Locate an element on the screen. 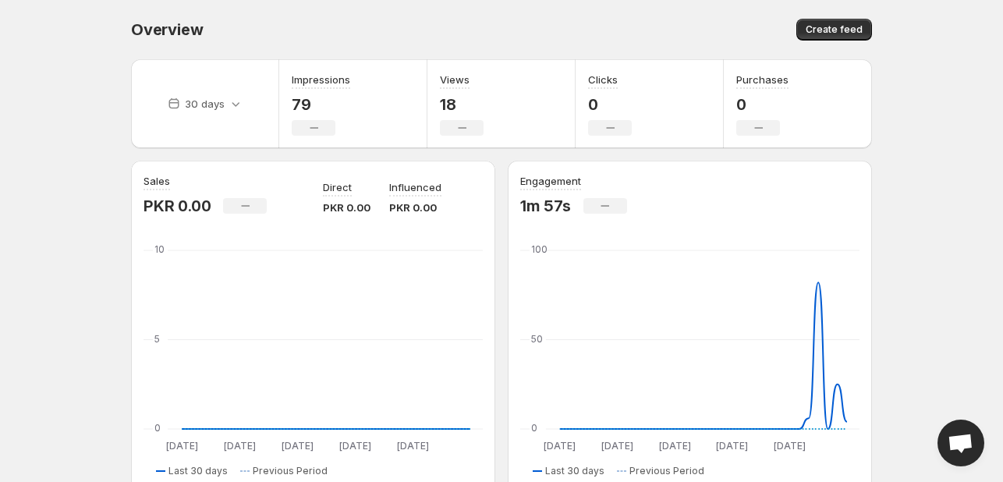  a: Open chat is located at coordinates (961, 443).